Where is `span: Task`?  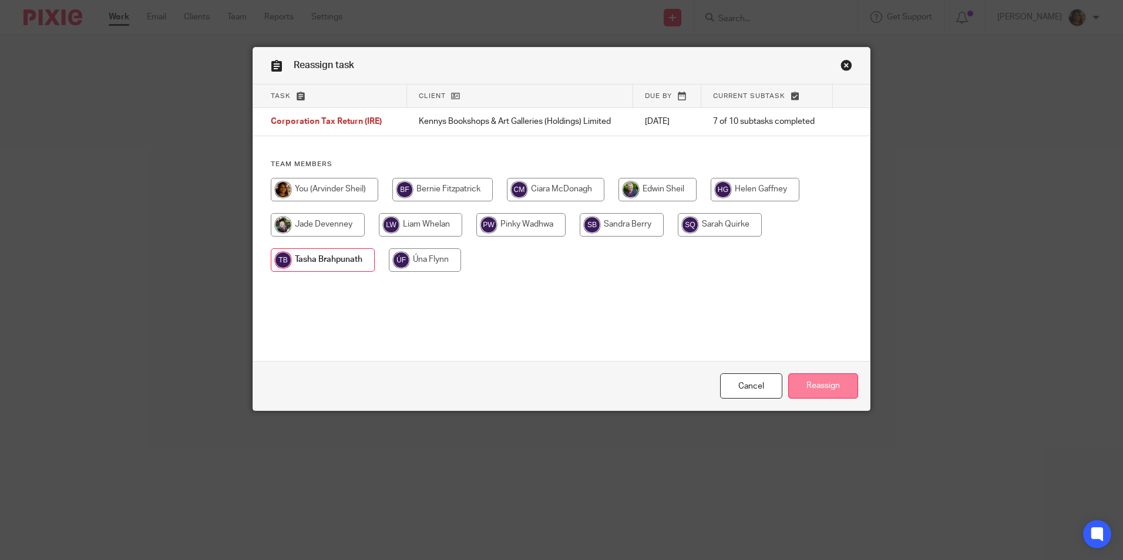 span: Task is located at coordinates (281, 96).